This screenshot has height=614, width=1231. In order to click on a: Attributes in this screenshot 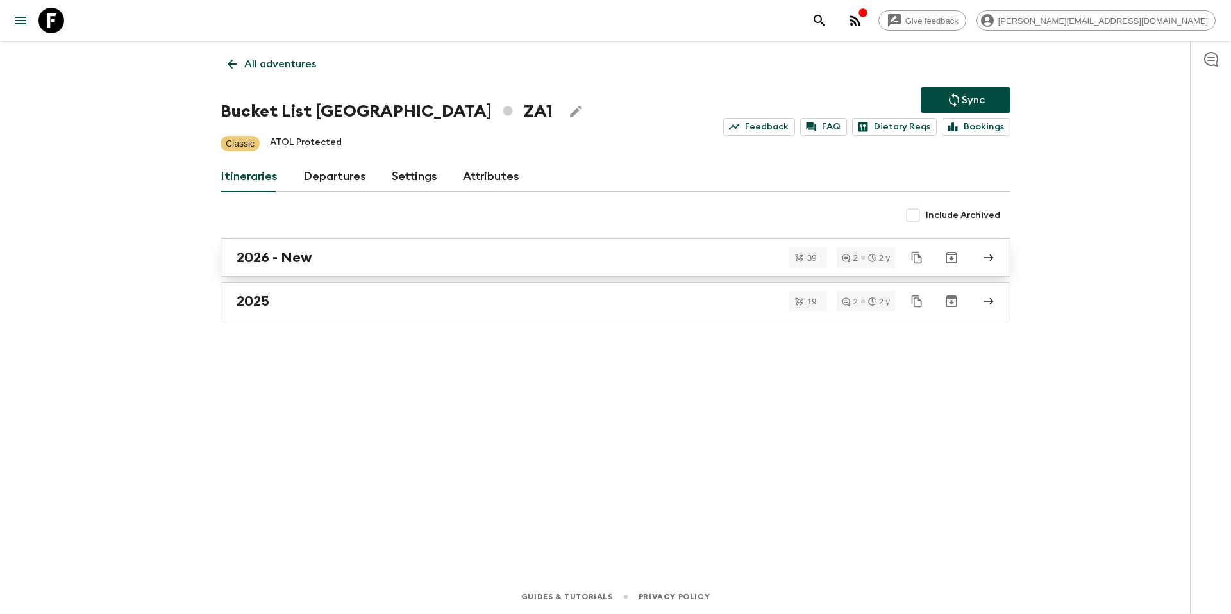, I will do `click(491, 177)`.